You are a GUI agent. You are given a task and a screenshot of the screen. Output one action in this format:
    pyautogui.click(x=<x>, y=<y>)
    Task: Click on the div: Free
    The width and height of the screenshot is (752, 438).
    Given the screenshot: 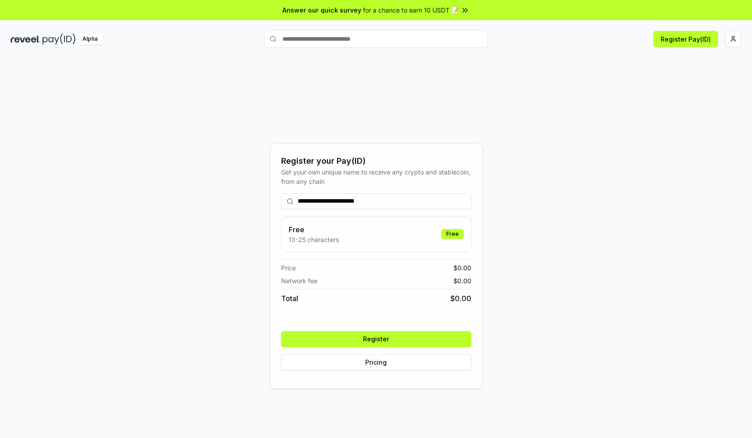 What is the action you would take?
    pyautogui.click(x=452, y=234)
    